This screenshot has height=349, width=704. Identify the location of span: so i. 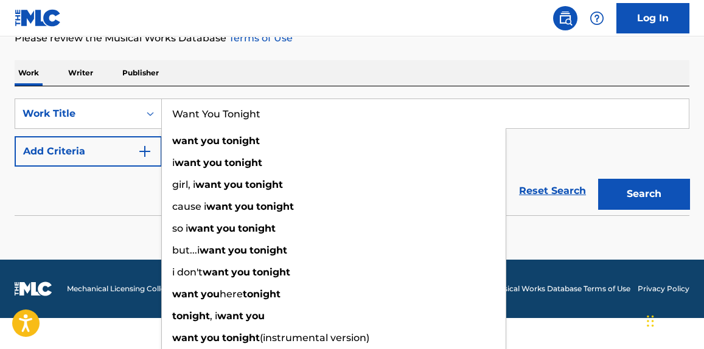
(180, 228).